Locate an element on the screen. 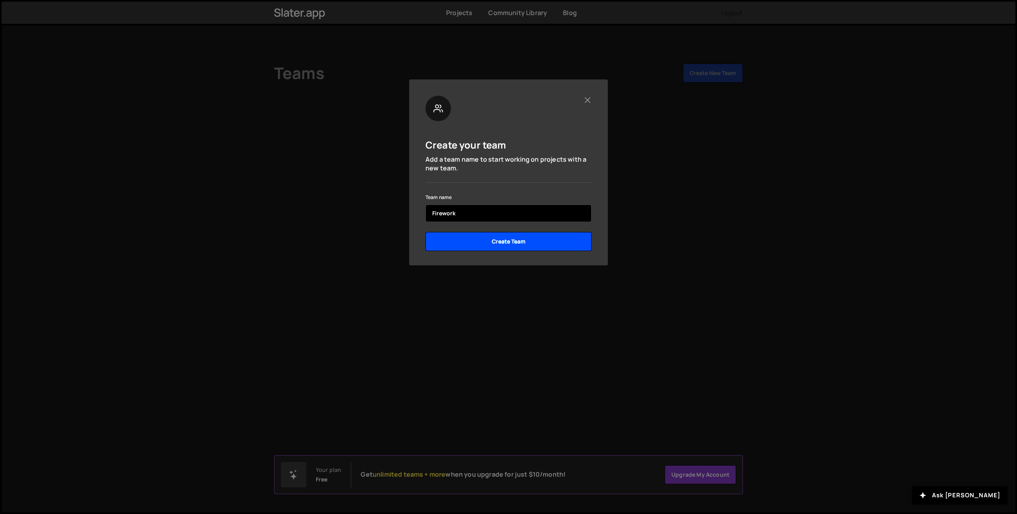  p: Add a team name to start working on projects with a new team. is located at coordinates (508, 164).